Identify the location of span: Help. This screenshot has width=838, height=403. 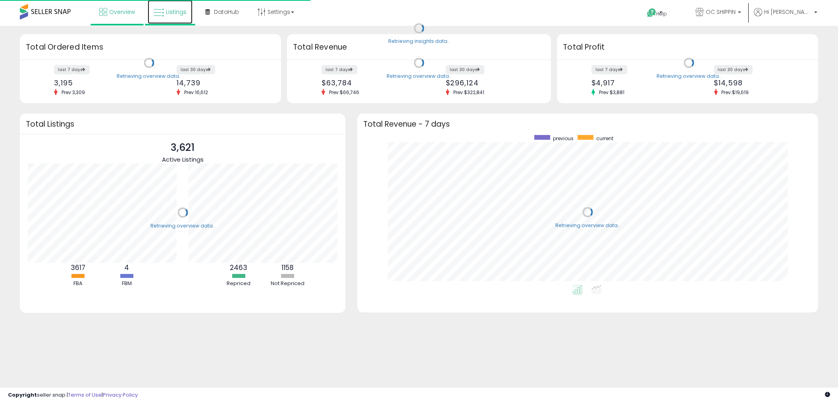
(661, 13).